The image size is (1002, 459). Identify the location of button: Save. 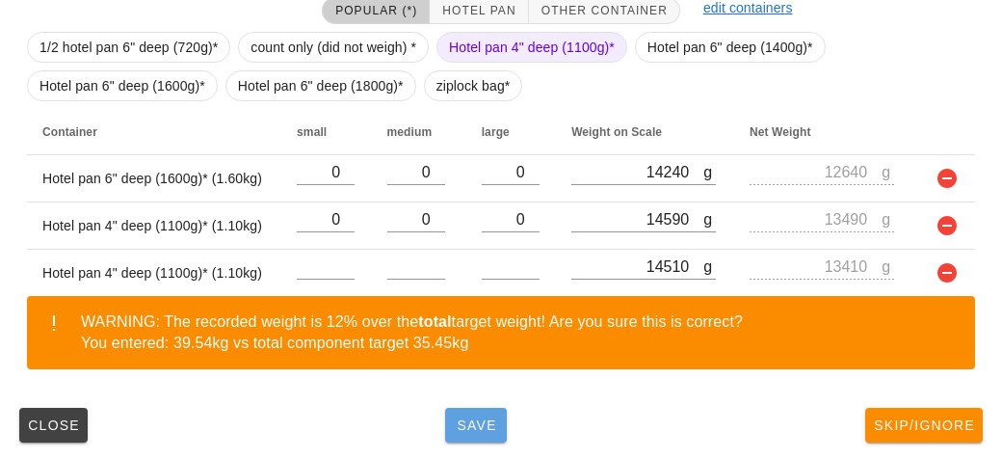
(476, 425).